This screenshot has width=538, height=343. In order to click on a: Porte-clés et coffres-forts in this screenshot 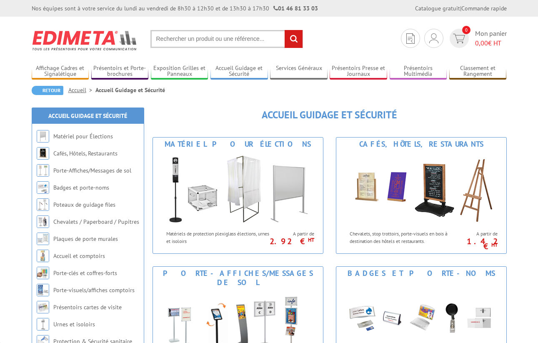, I will do `click(85, 273)`.